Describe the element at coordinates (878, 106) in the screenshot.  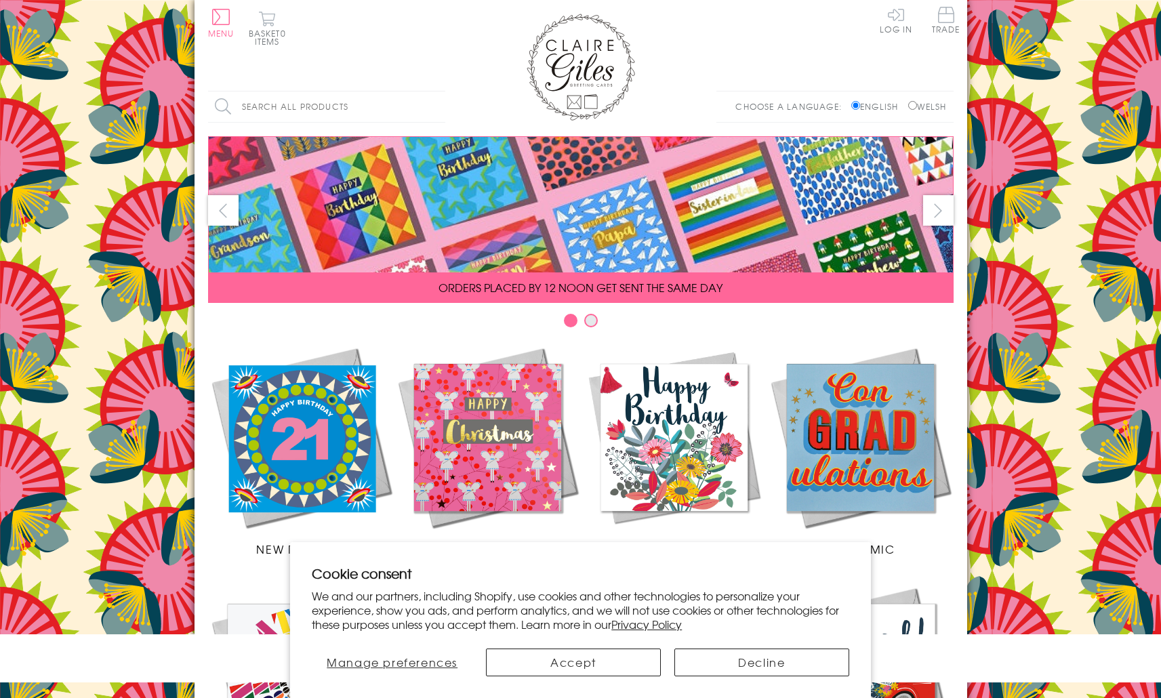
I see `label: English` at that location.